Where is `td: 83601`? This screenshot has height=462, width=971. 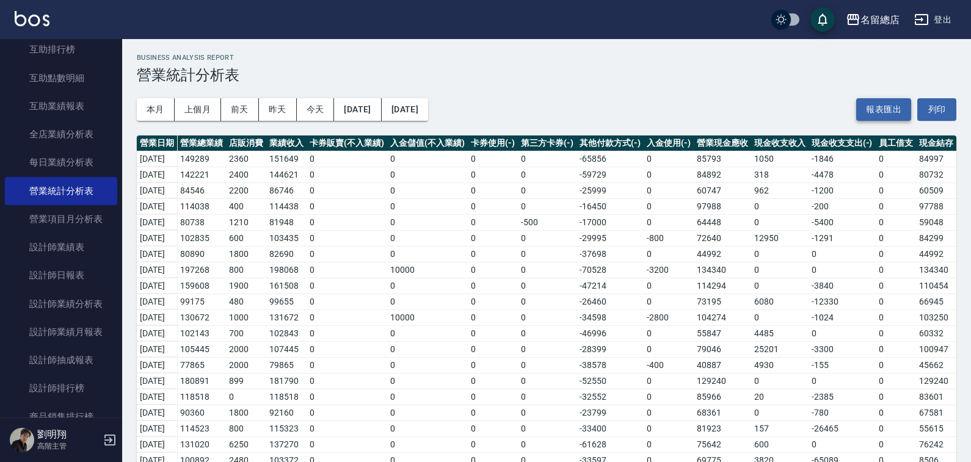 td: 83601 is located at coordinates (936, 397).